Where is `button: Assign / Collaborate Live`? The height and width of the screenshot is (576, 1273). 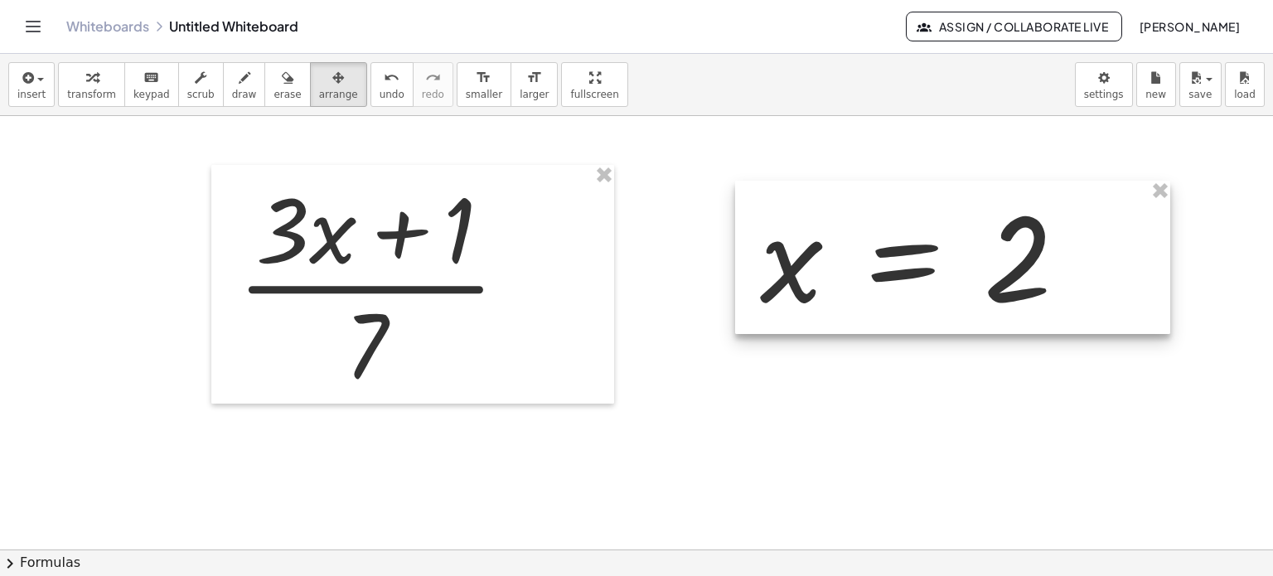 button: Assign / Collaborate Live is located at coordinates (1014, 27).